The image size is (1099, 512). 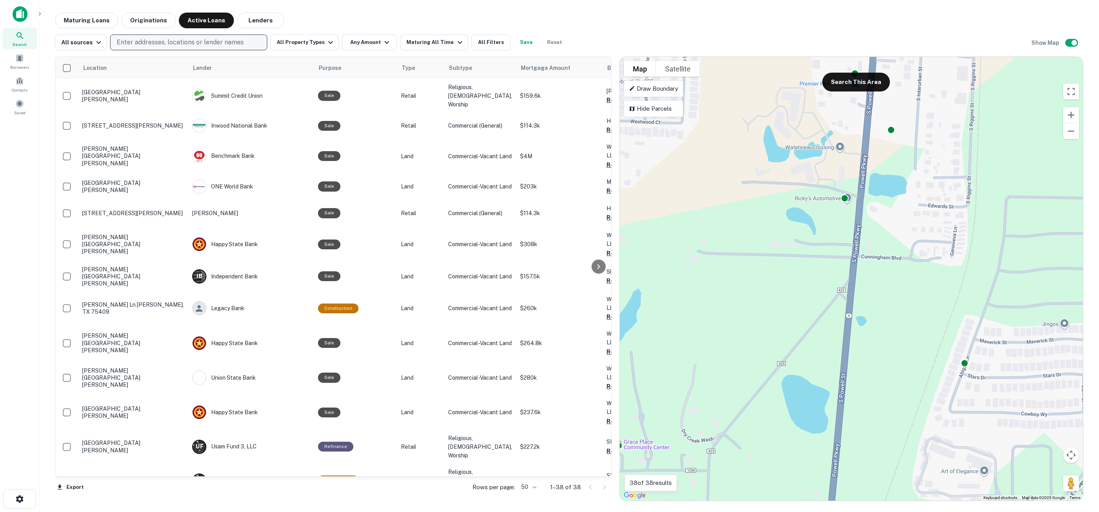 What do you see at coordinates (559, 413) in the screenshot?
I see `p: $237.6k` at bounding box center [559, 413].